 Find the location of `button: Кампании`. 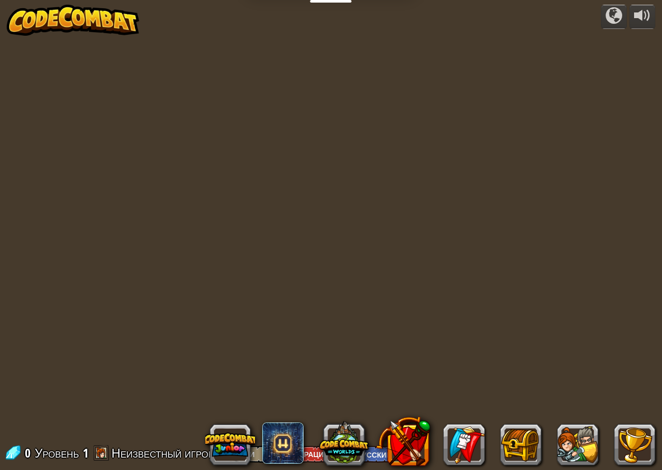

button: Кампании is located at coordinates (614, 17).